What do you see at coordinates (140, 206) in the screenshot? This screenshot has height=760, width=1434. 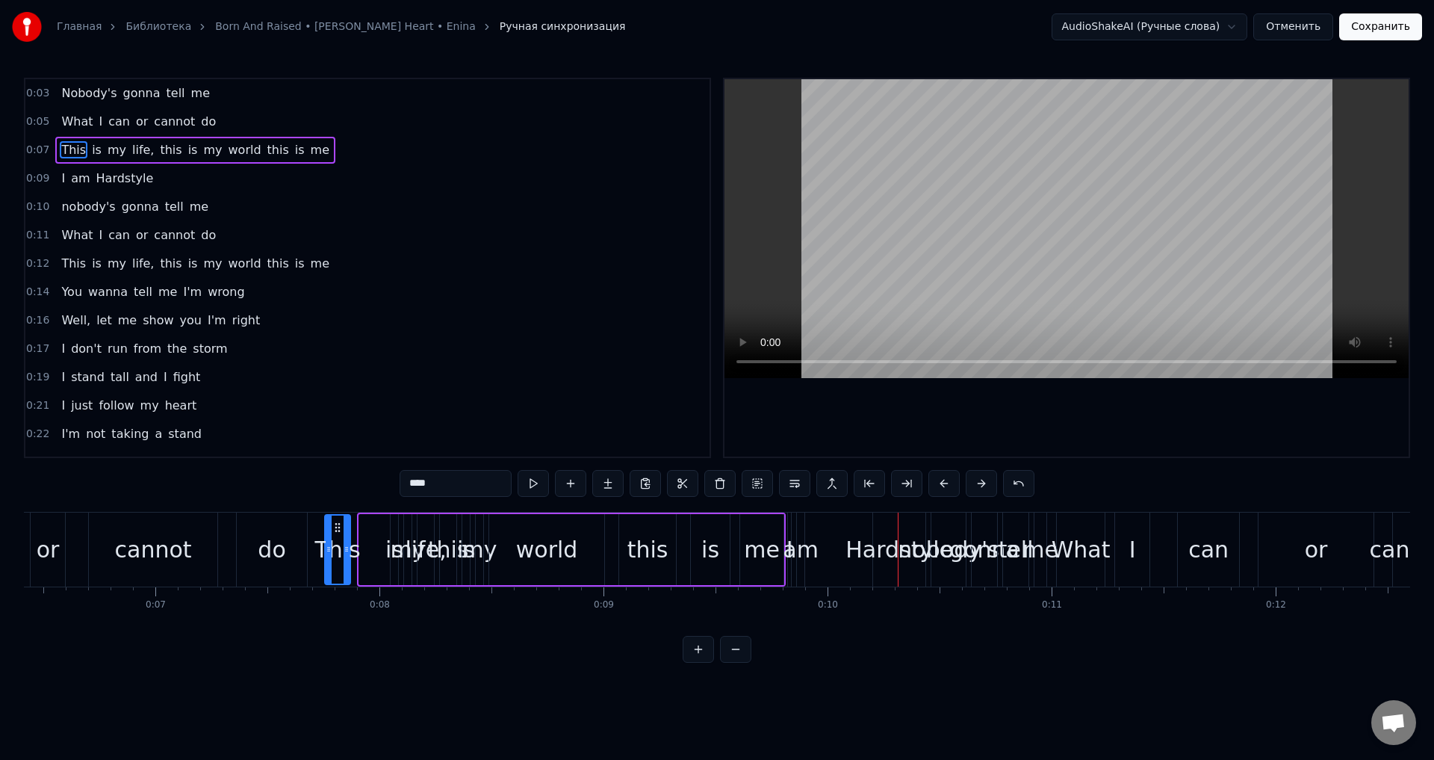 I see `span: gonna` at bounding box center [140, 206].